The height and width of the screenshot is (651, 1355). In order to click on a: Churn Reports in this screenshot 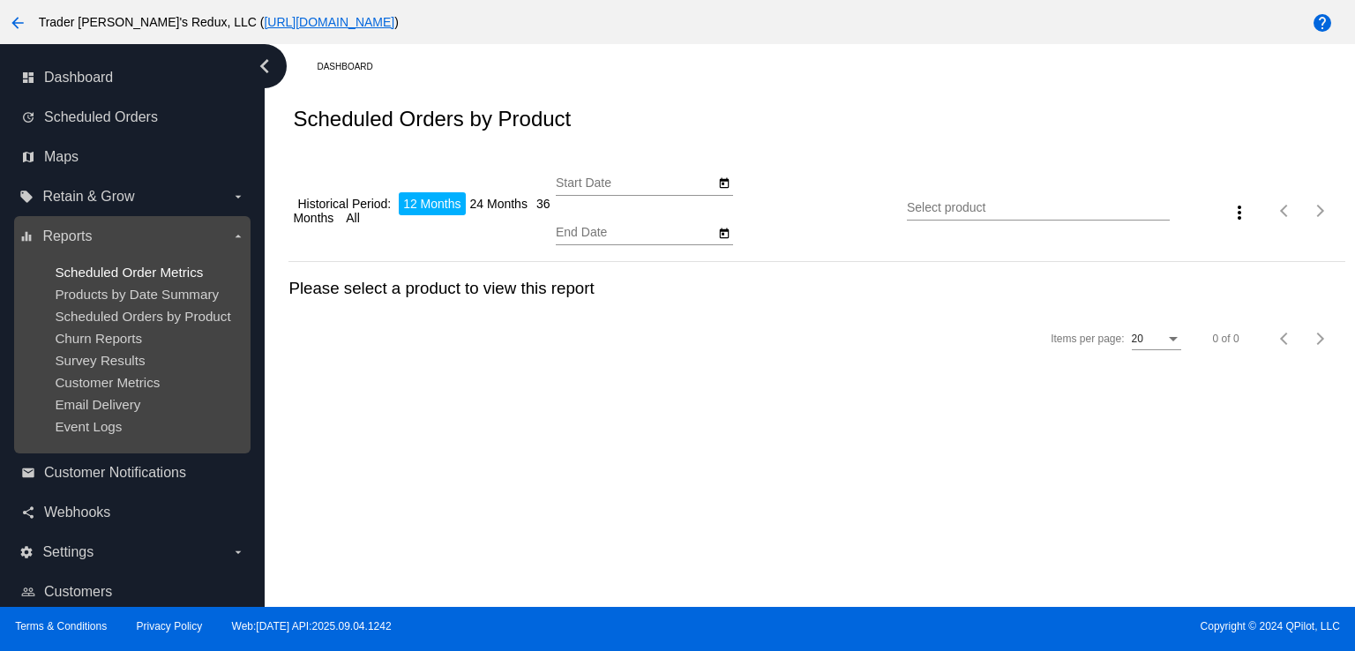, I will do `click(98, 338)`.